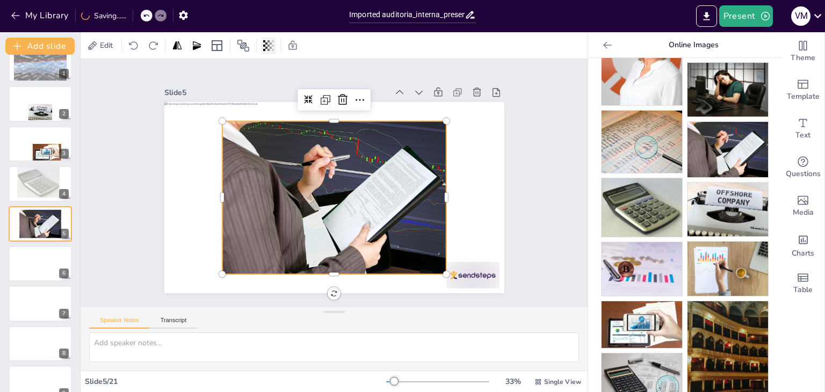  Describe the element at coordinates (803, 58) in the screenshot. I see `span: Theme` at that location.